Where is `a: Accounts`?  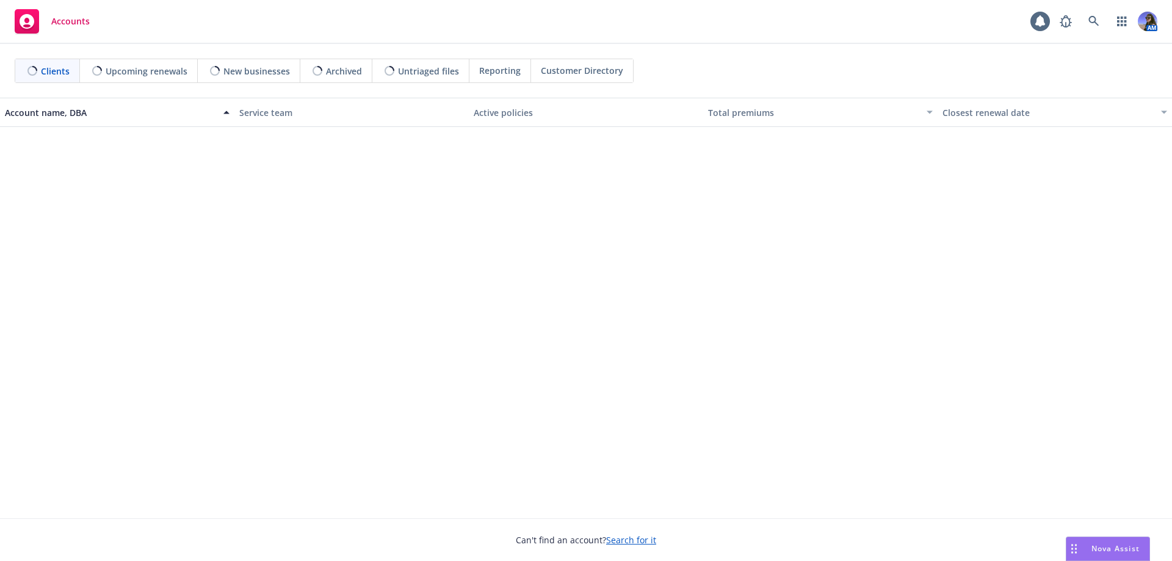
a: Accounts is located at coordinates (52, 21).